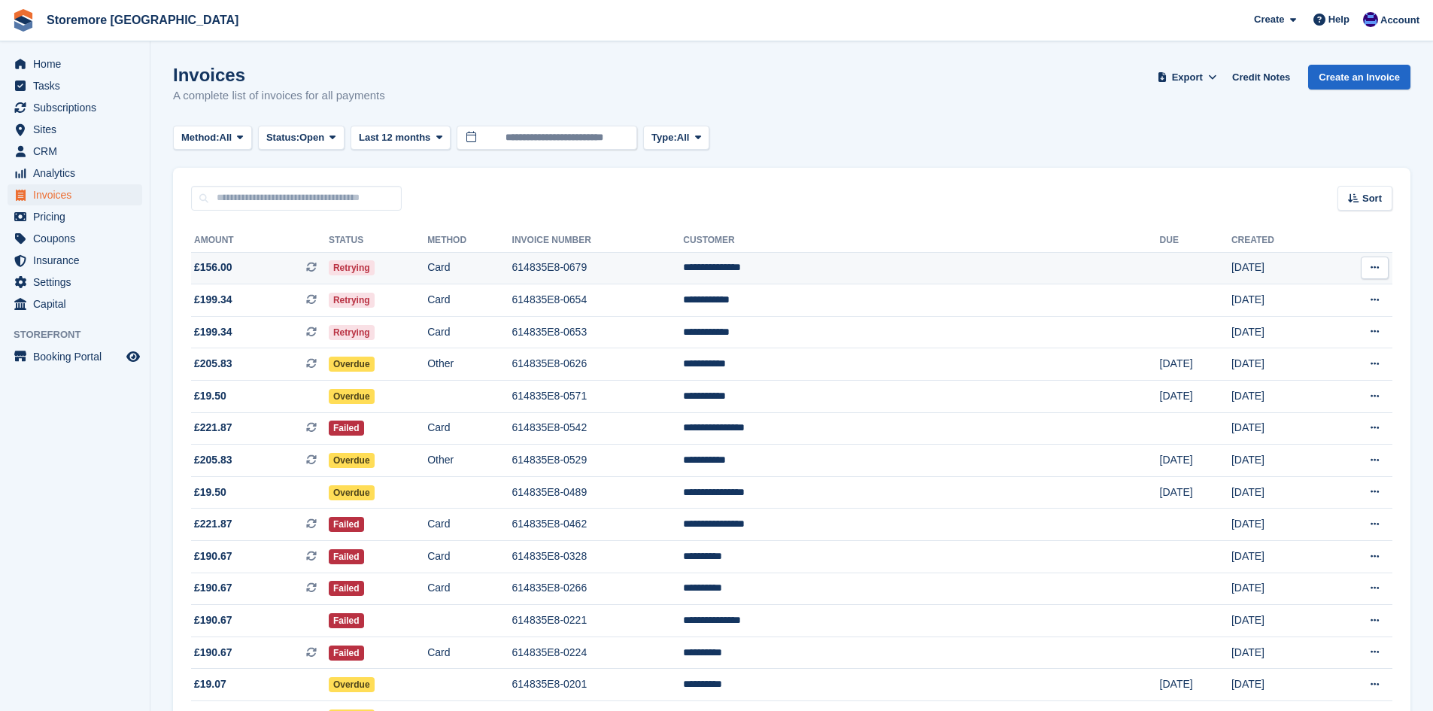 This screenshot has width=1433, height=711. I want to click on th: Amount, so click(260, 241).